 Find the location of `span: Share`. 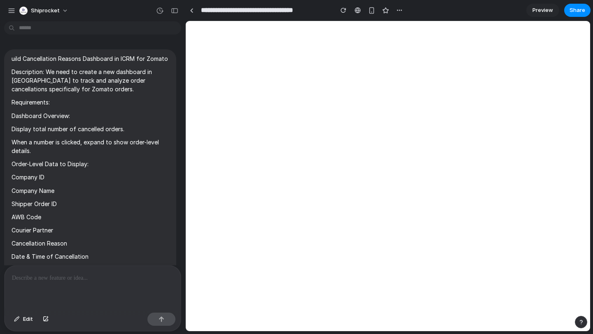

span: Share is located at coordinates (577, 10).